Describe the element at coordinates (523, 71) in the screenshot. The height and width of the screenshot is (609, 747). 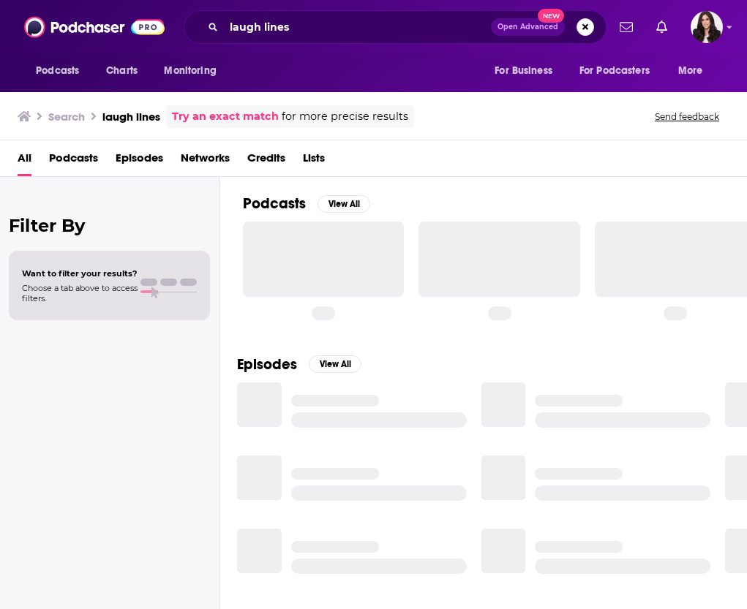
I see `span: For Business` at that location.